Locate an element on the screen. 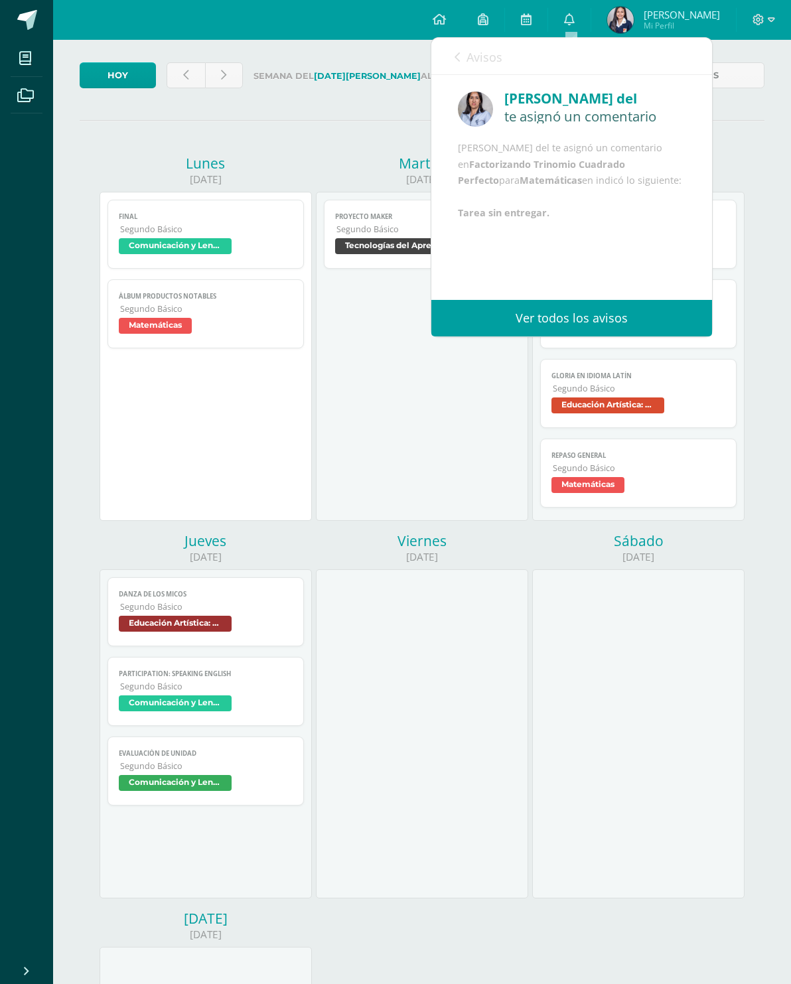 This screenshot has width=791, height=984. div: Jueves is located at coordinates (206, 541).